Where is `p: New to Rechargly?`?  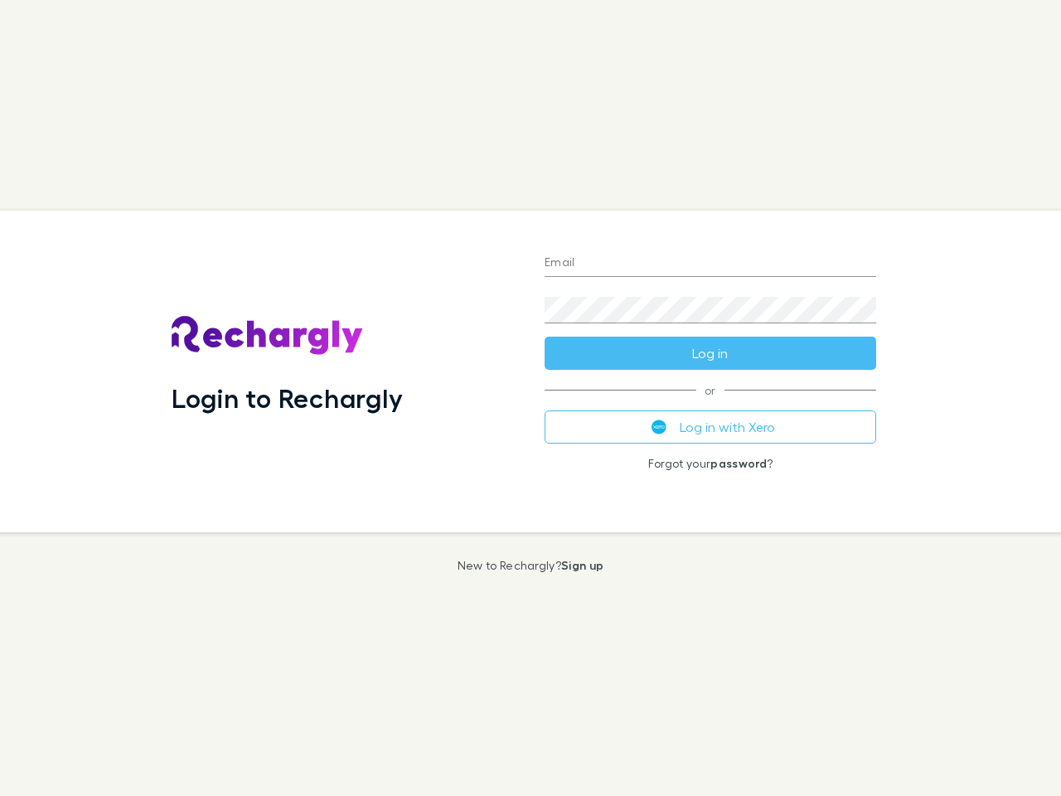 p: New to Rechargly? is located at coordinates (531, 565).